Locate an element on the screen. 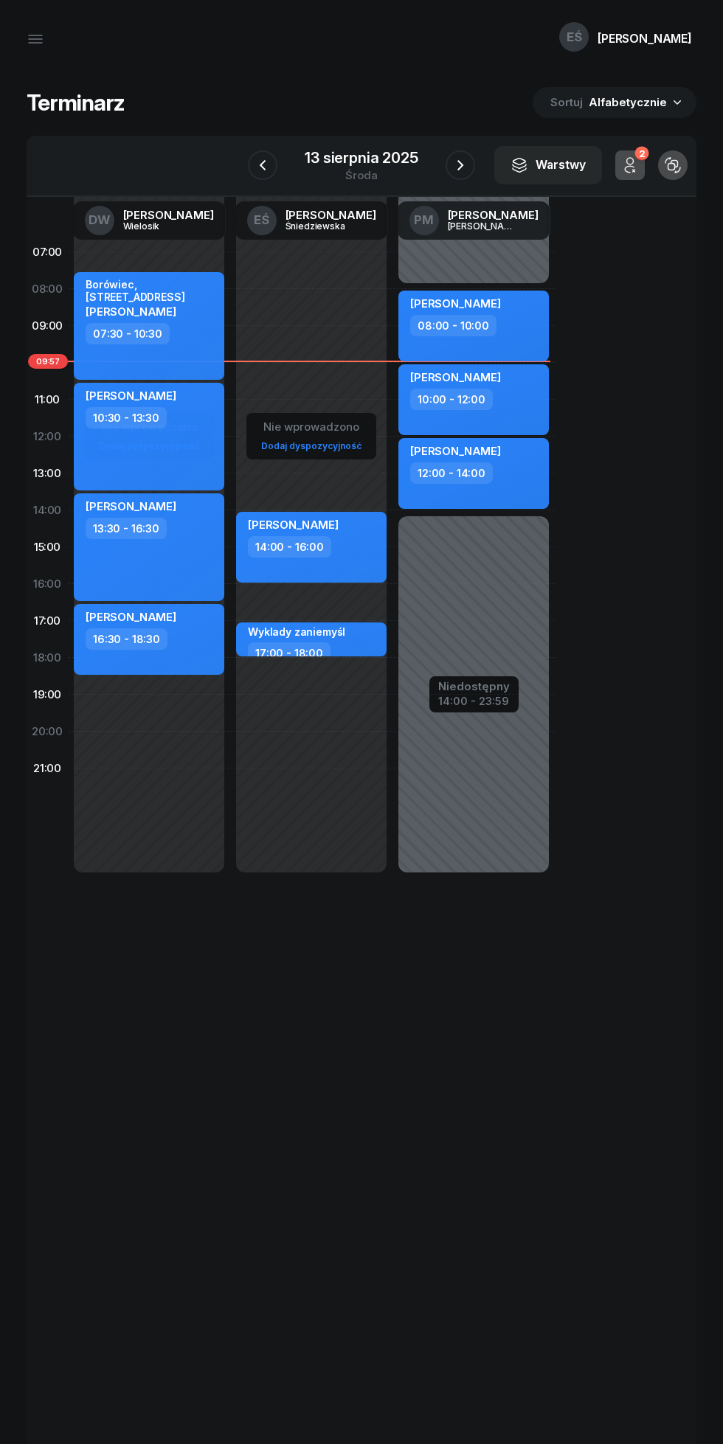 The height and width of the screenshot is (1444, 723). div: 11:00 is located at coordinates (47, 400).